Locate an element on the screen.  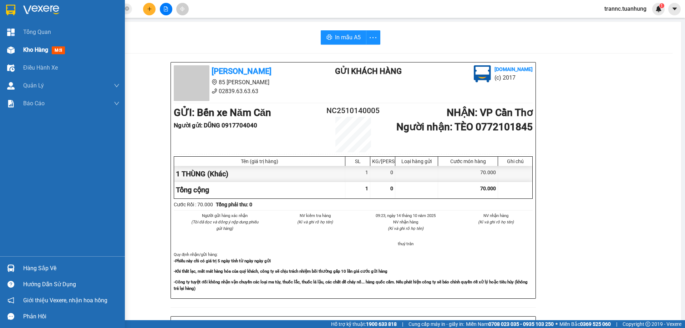
strong: -Phiếu này chỉ có giá trị 5 ngày tính từ ngày ngày gửi is located at coordinates (222, 261).